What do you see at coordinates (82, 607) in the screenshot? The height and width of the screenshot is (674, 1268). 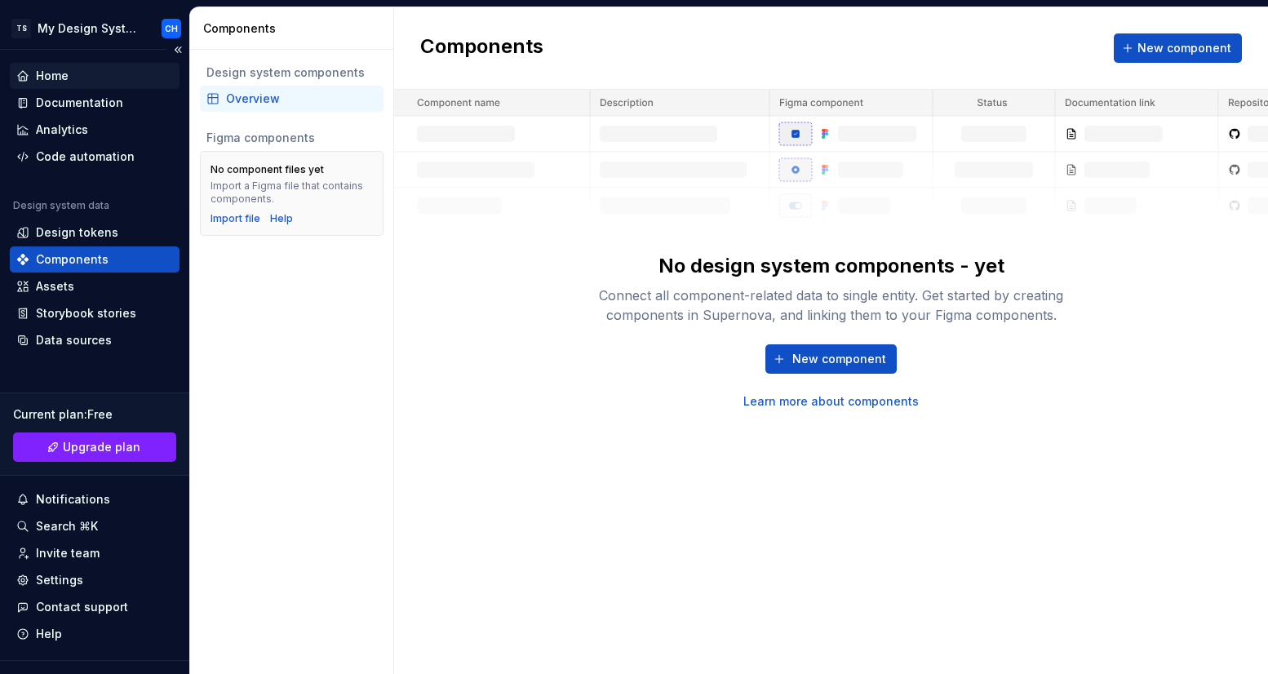 I see `div: Contact support` at bounding box center [82, 607].